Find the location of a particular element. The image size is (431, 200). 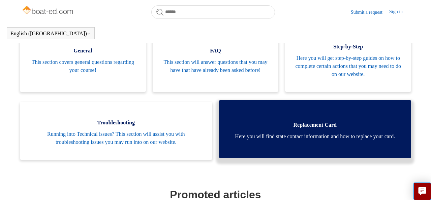

span: Here you will find state contact information and how to replace your card. is located at coordinates (315, 137).